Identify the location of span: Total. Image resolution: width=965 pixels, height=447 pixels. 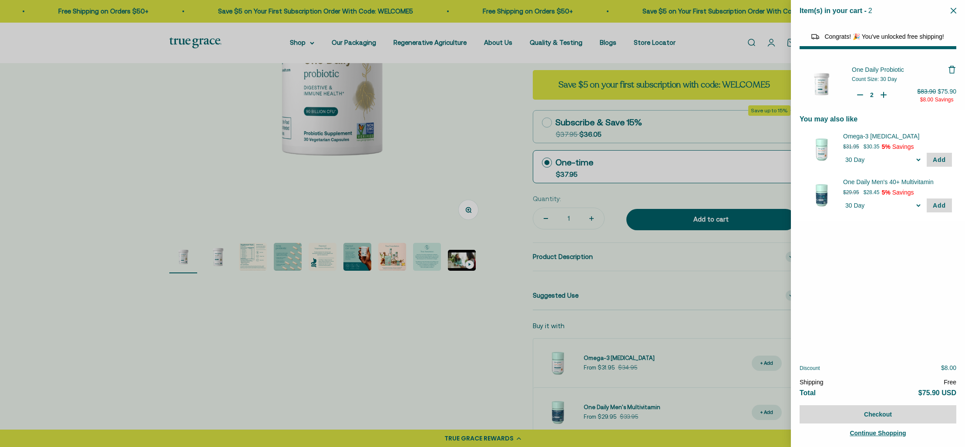
(807, 392).